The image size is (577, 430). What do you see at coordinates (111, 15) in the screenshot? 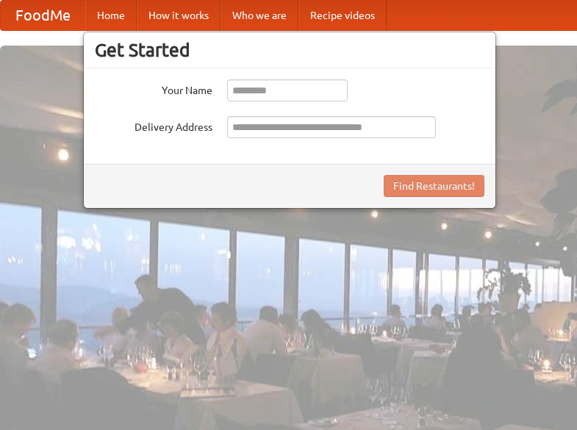
I see `a: Home` at bounding box center [111, 15].